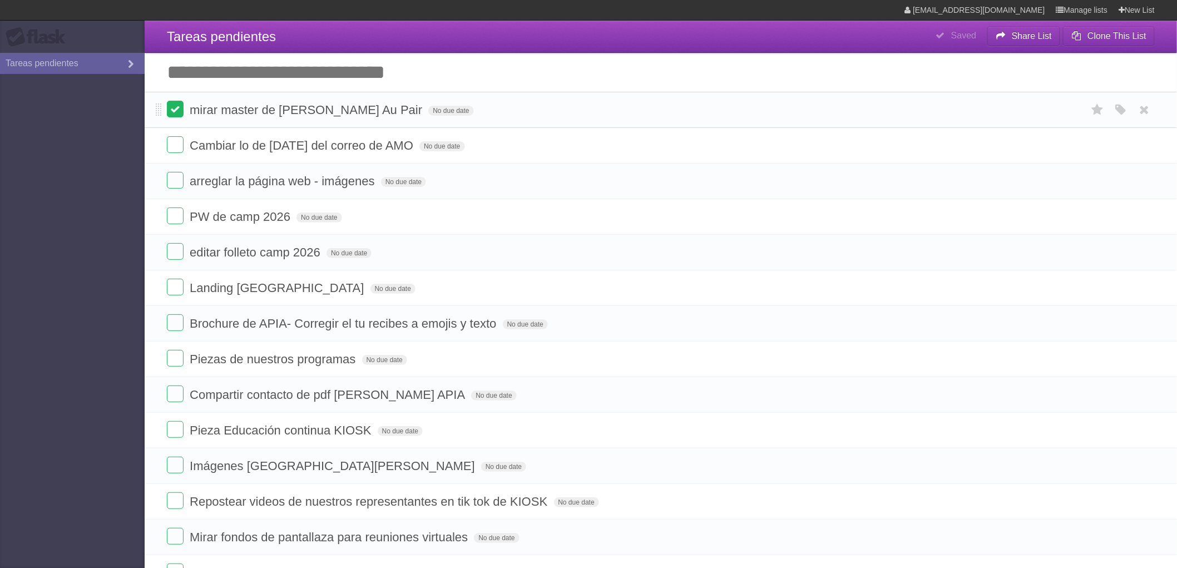 This screenshot has height=568, width=1177. Describe the element at coordinates (1108, 36) in the screenshot. I see `button: Clone This List` at that location.